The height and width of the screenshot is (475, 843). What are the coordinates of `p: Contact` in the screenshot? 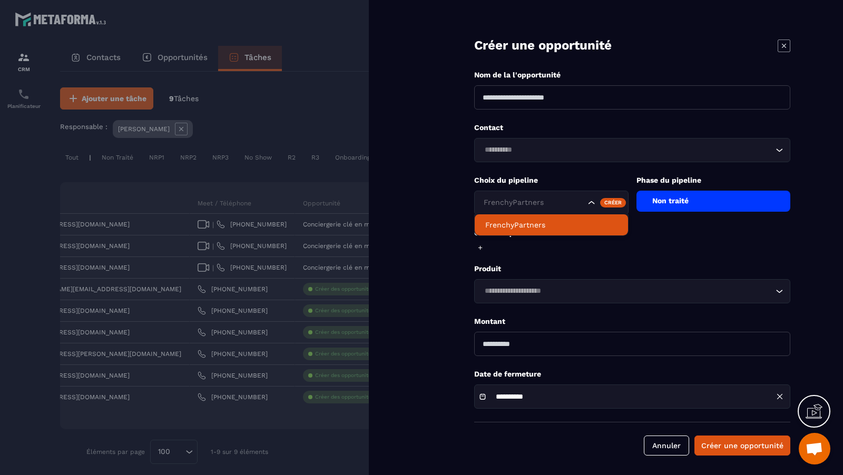 It's located at (632, 127).